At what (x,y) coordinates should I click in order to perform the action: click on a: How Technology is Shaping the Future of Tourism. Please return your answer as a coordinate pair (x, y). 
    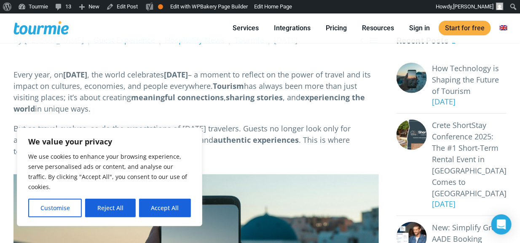
    Looking at the image, I should click on (469, 80).